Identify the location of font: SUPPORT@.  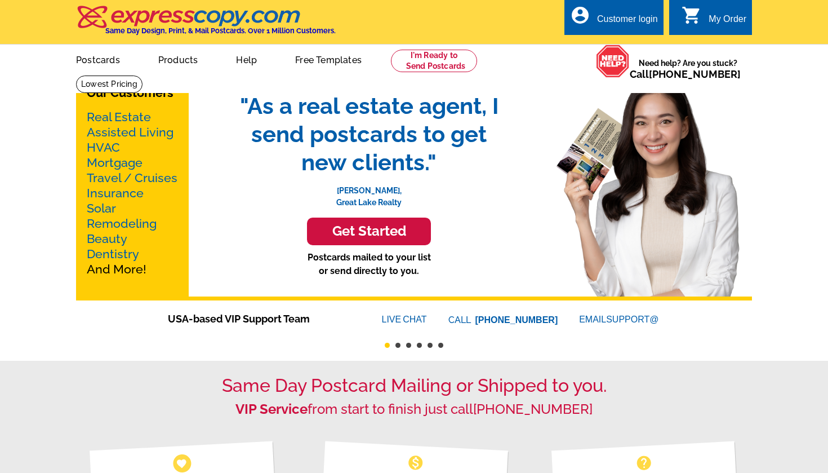
(633, 319).